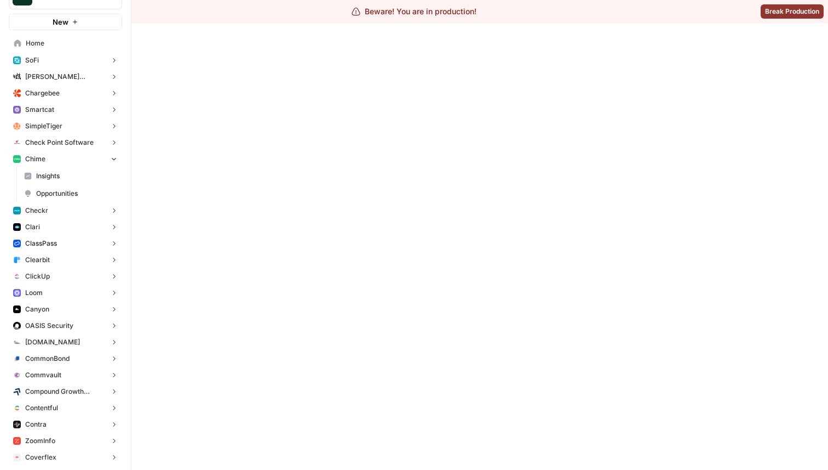 This screenshot has width=828, height=470. Describe the element at coordinates (17, 293) in the screenshot. I see `img: wev6amecshr6l48lvue5fy0bkco1` at that location.